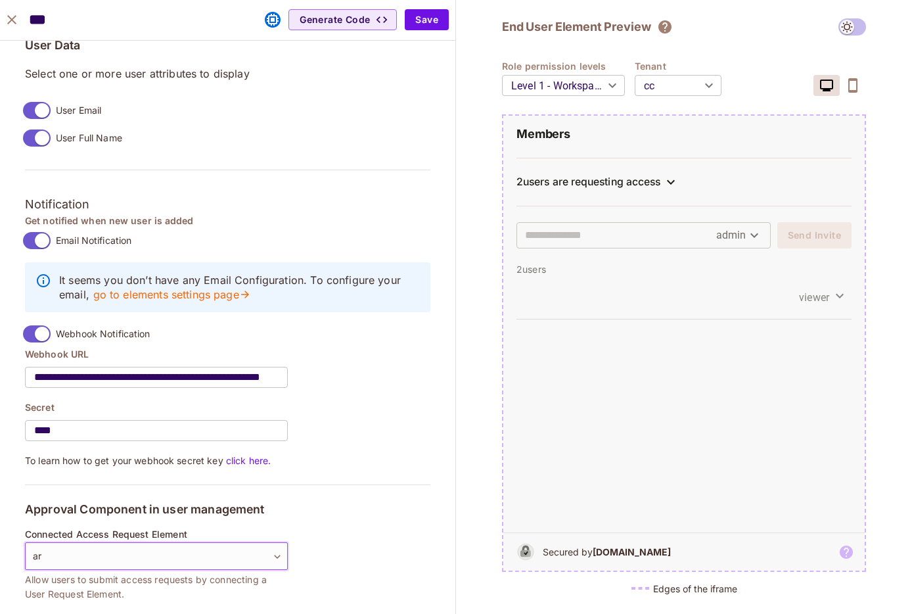  Describe the element at coordinates (814, 235) in the screenshot. I see `button: Send Invite` at that location.